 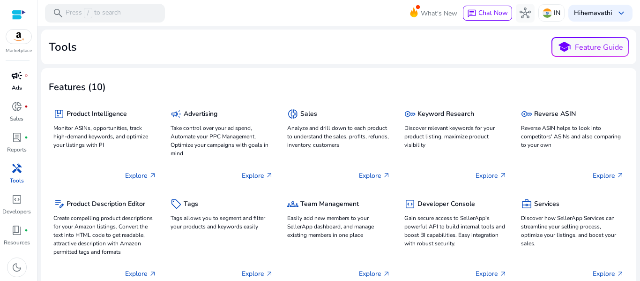 I want to click on p: Create compelling product descriptions for your Amazon listings. Convert the text into HTML code ..., so click(x=105, y=235).